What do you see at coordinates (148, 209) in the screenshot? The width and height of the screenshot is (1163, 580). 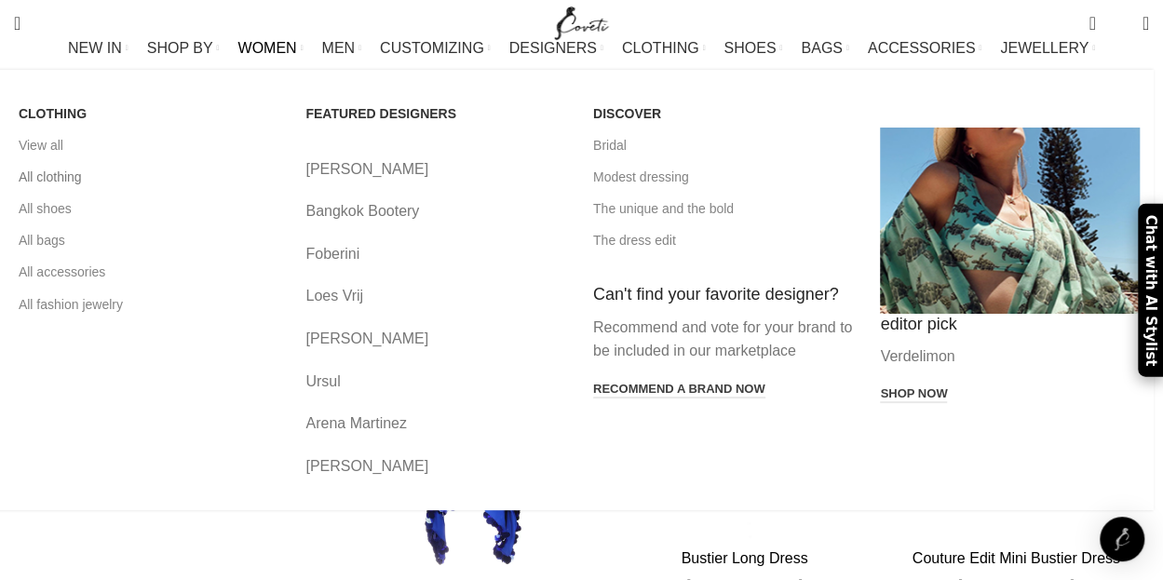 I see `a: All shoes` at bounding box center [148, 209].